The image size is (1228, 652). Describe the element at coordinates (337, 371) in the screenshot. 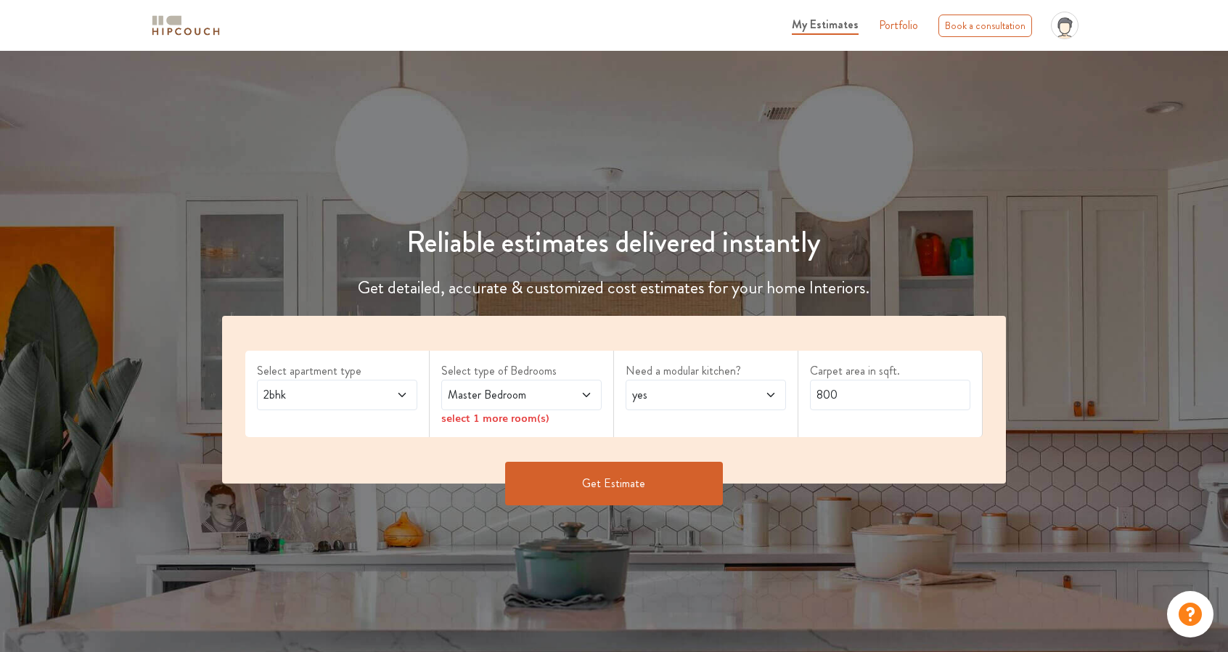

I see `label: Select apartment type` at that location.